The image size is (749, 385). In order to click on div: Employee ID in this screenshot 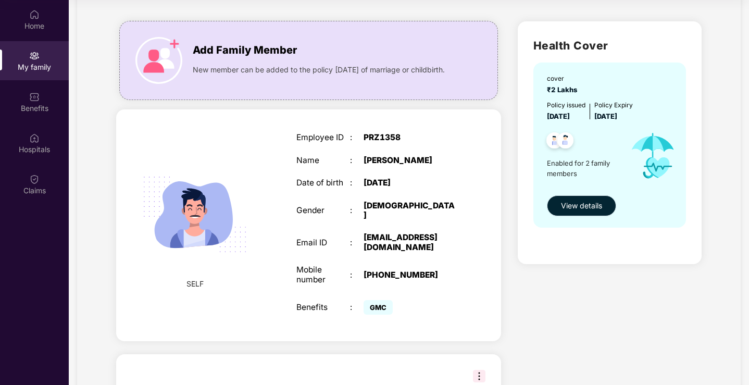, I will do `click(323, 138)`.